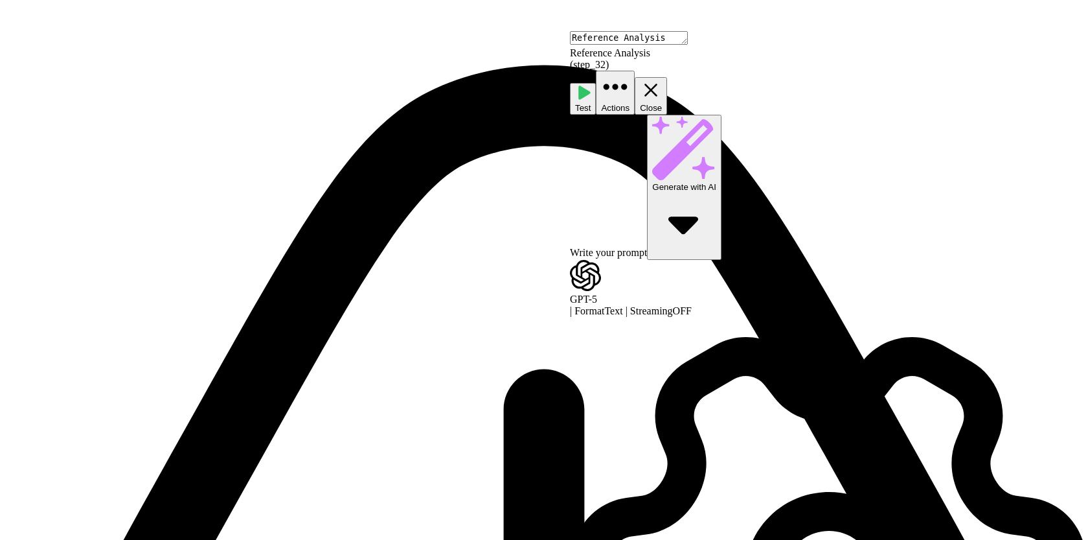 Image resolution: width=1088 pixels, height=540 pixels. Describe the element at coordinates (651, 96) in the screenshot. I see `button: Close` at that location.